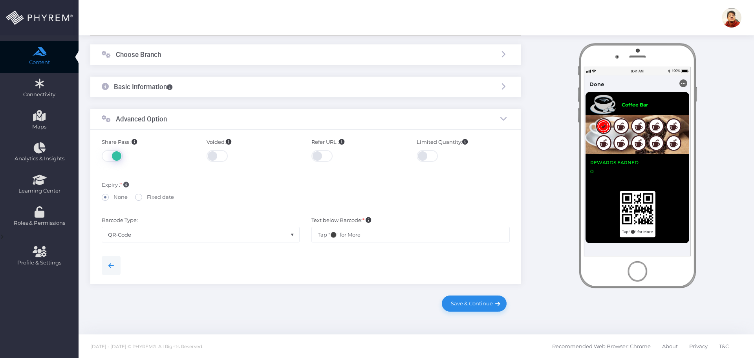  I want to click on span: QR-Code, so click(201, 234).